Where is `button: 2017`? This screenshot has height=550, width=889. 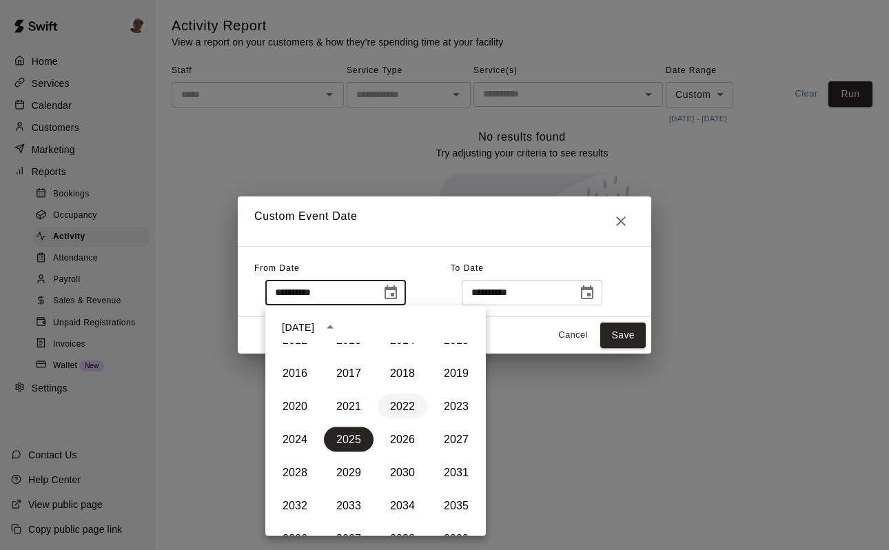 button: 2017 is located at coordinates (349, 374).